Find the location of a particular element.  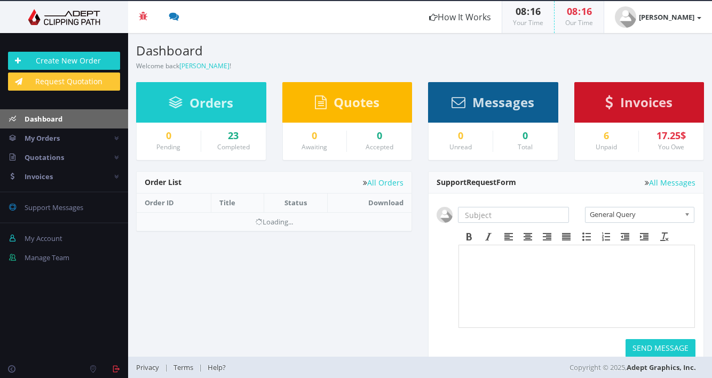

div: Align right is located at coordinates (547, 237).